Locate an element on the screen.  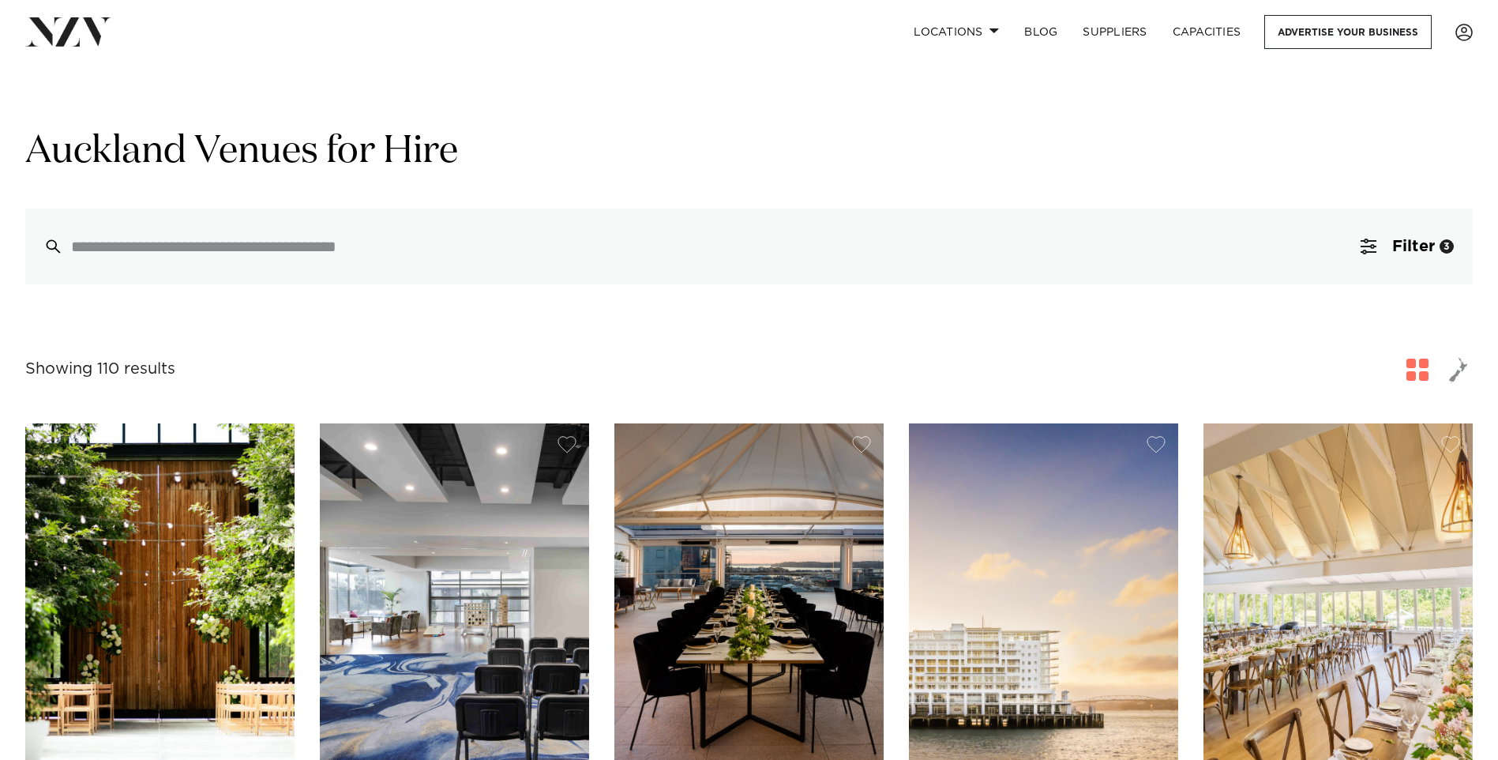
button: Filter3 is located at coordinates (1407, 246).